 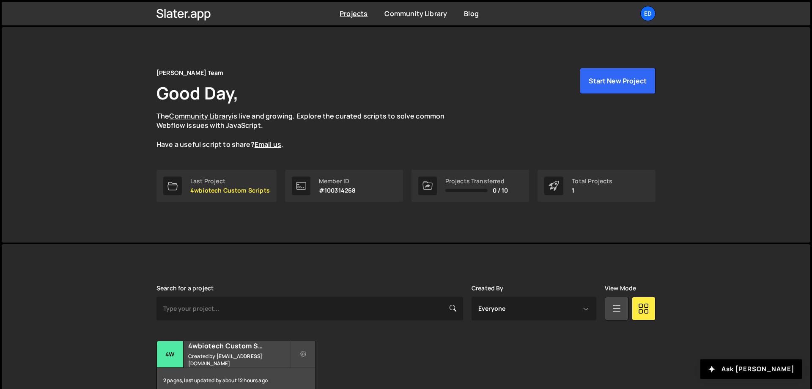 I want to click on a: Last Project 4wbiotech Custom Scripts, so click(x=217, y=186).